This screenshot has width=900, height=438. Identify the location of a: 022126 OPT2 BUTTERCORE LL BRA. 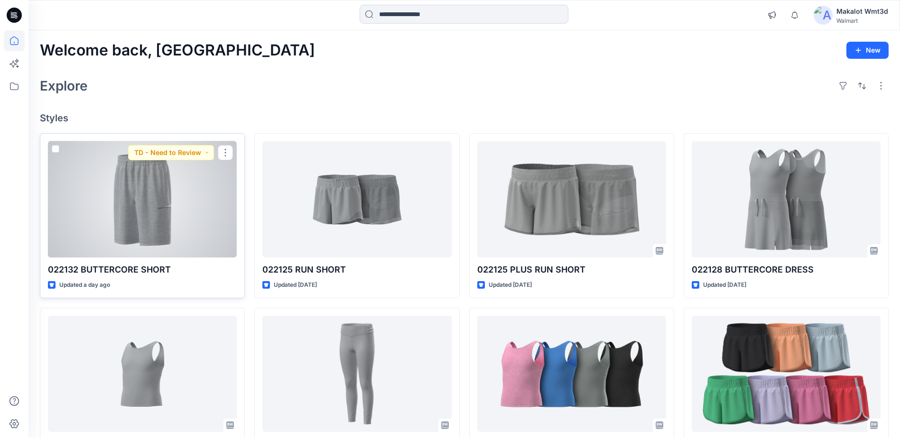
(142, 374).